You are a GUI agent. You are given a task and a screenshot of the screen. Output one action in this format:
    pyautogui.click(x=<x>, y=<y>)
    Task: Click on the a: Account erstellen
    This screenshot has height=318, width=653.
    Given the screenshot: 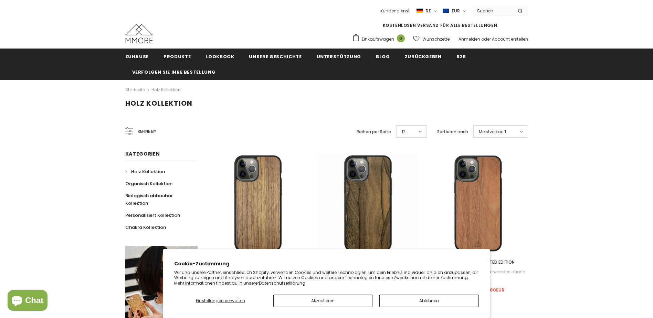 What is the action you would take?
    pyautogui.click(x=510, y=39)
    